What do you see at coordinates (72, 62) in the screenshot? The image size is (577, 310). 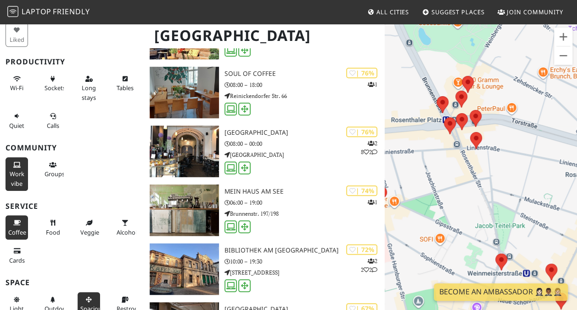 I see `h3: Productivity` at bounding box center [72, 62].